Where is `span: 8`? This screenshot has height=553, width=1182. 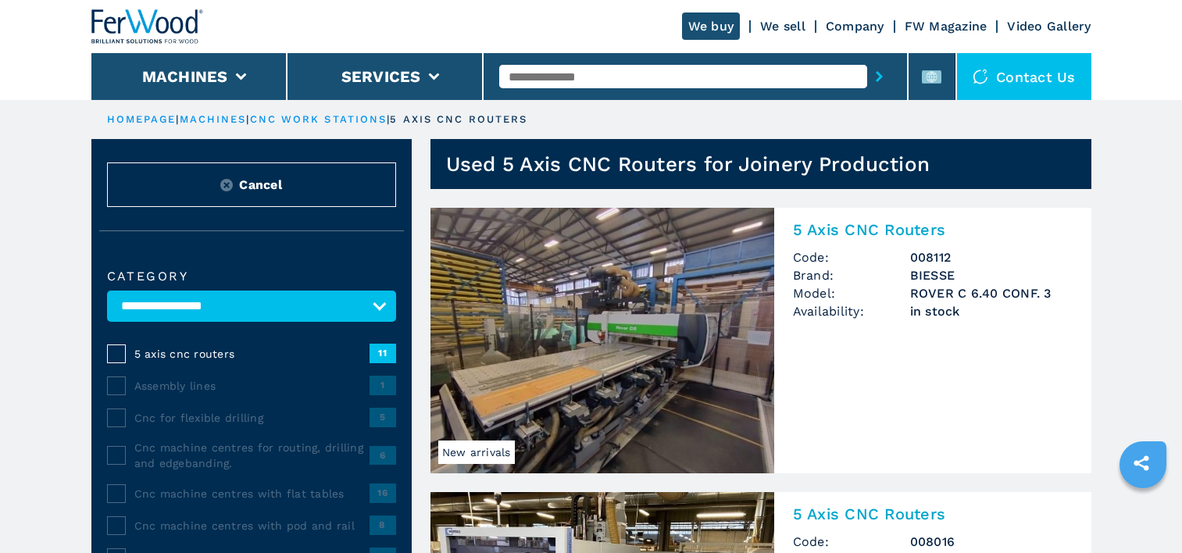
span: 8 is located at coordinates (383, 525).